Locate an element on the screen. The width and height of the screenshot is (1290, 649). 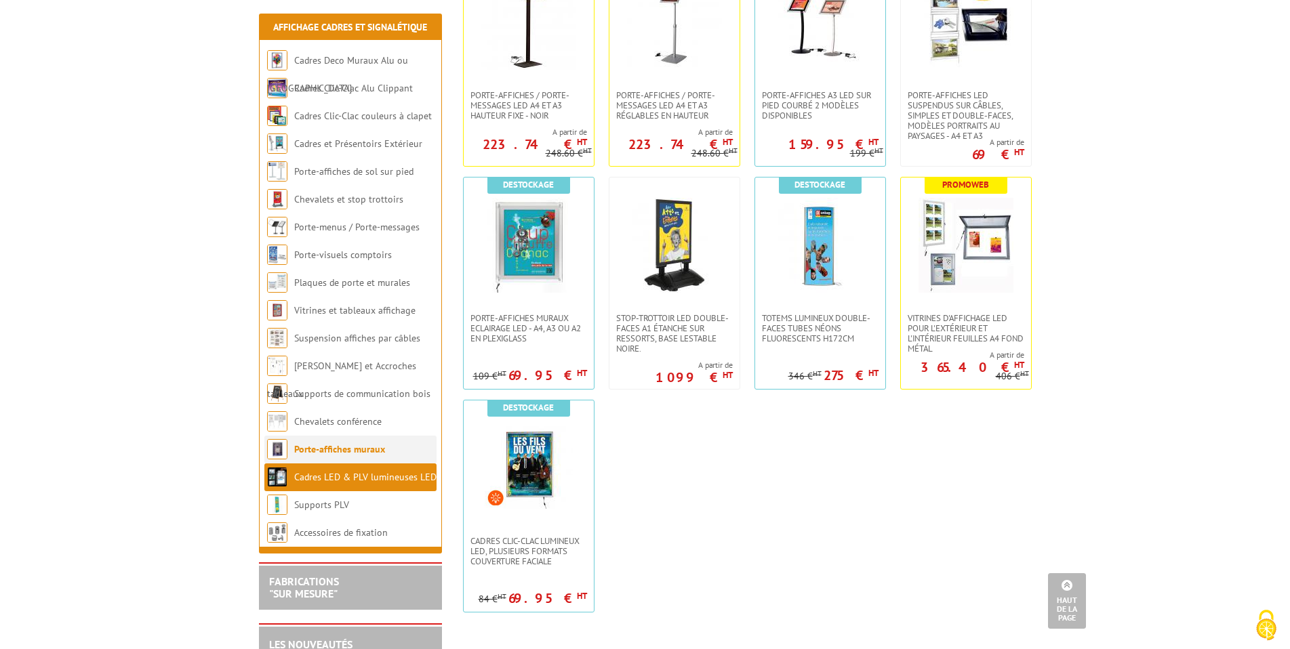
p: 365.40 € is located at coordinates (972, 367).